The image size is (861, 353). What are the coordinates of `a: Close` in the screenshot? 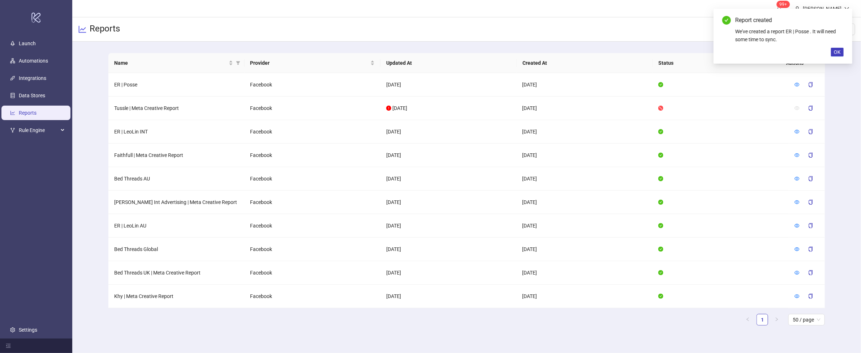 It's located at (840, 20).